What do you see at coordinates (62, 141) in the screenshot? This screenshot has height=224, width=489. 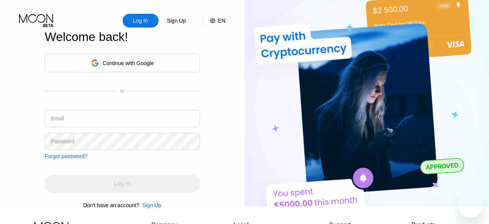 I see `div: Password` at bounding box center [62, 141].